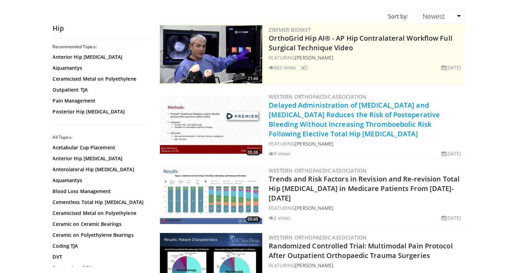 The image size is (518, 273). I want to click on li: 2 views, so click(280, 217).